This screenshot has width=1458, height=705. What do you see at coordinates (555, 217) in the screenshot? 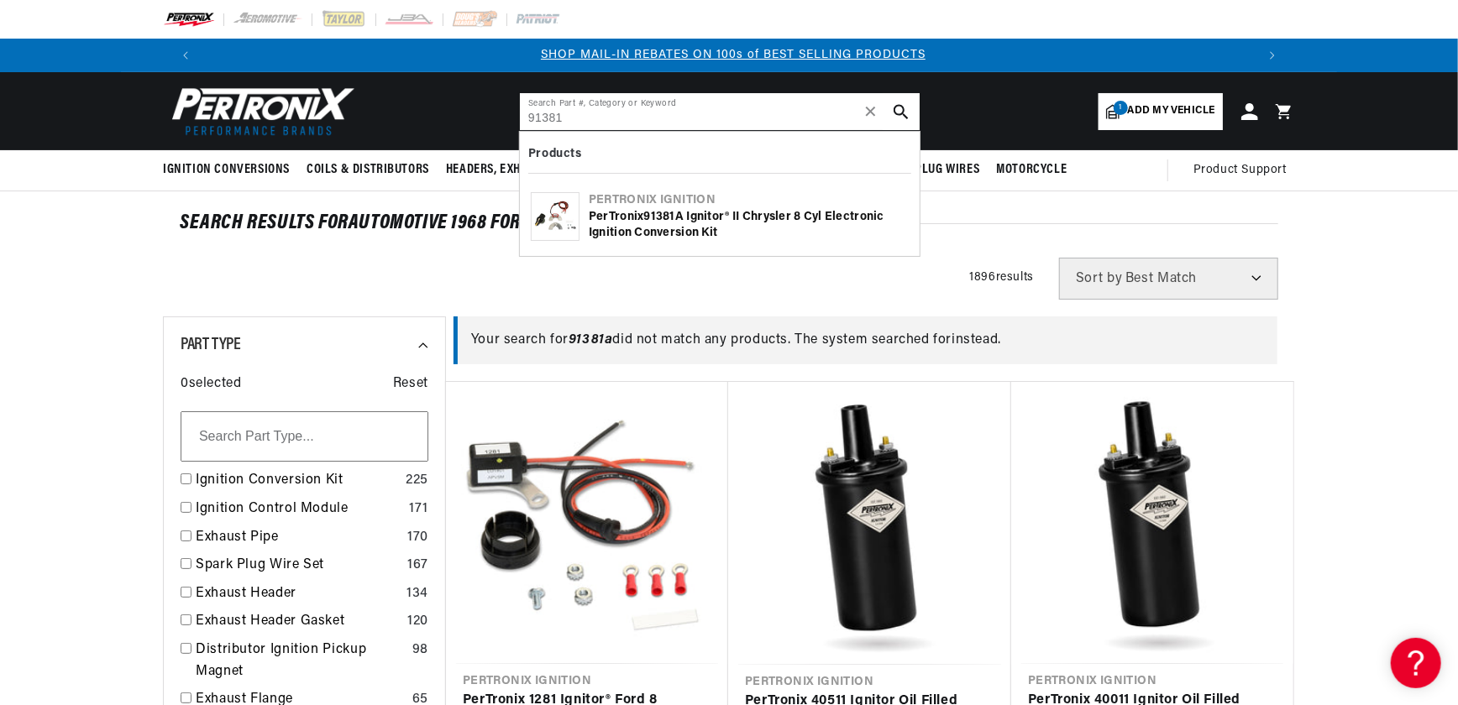
I see `img: PerTronix 91381A Ignitor® II Chrysler 8 cyl Electronic Ignition Conversion Kit` at bounding box center [555, 217].